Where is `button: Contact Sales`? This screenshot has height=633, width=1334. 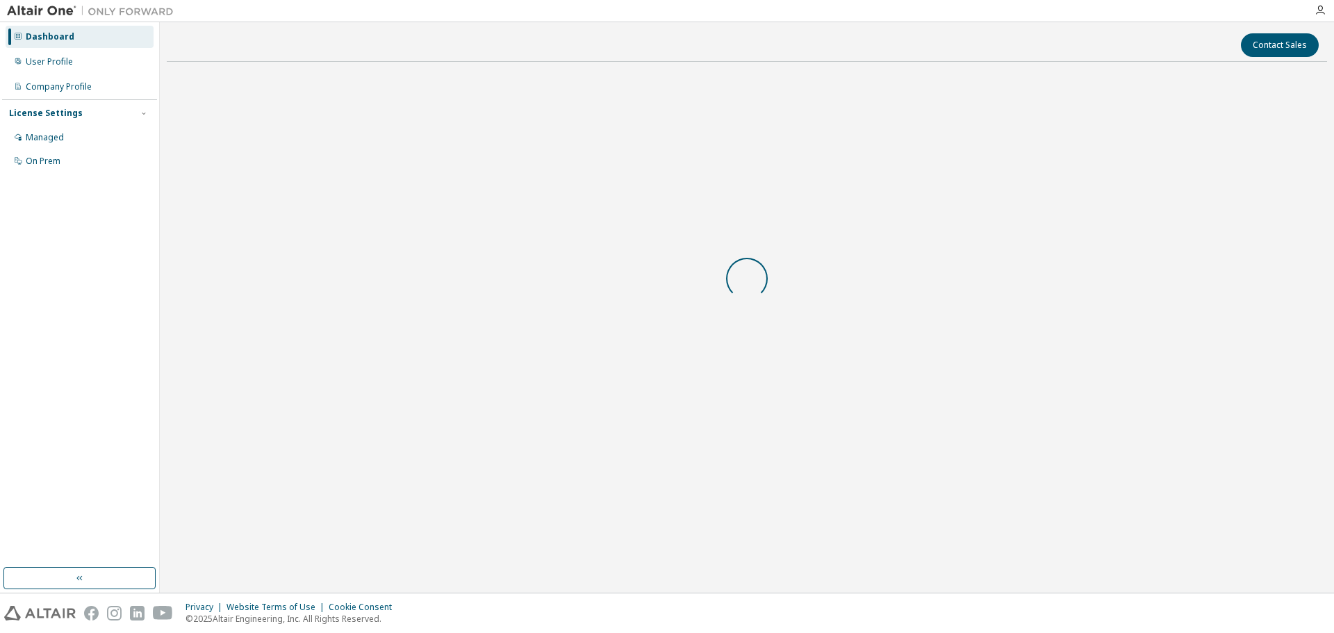
button: Contact Sales is located at coordinates (1280, 45).